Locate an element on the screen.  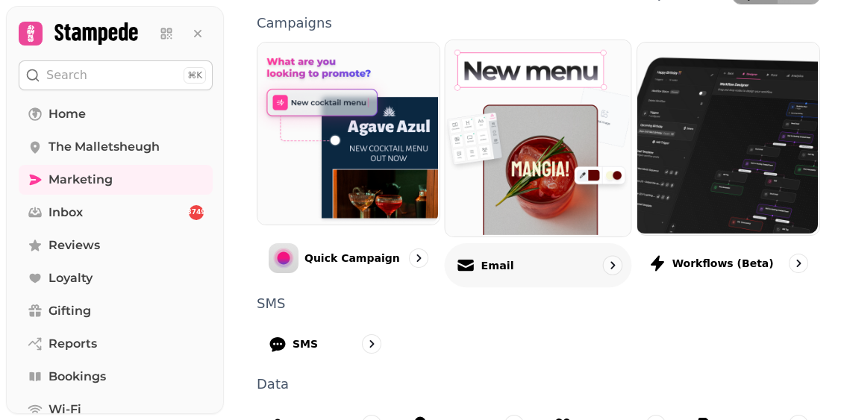
img: Workflows (beta) is located at coordinates (727, 137).